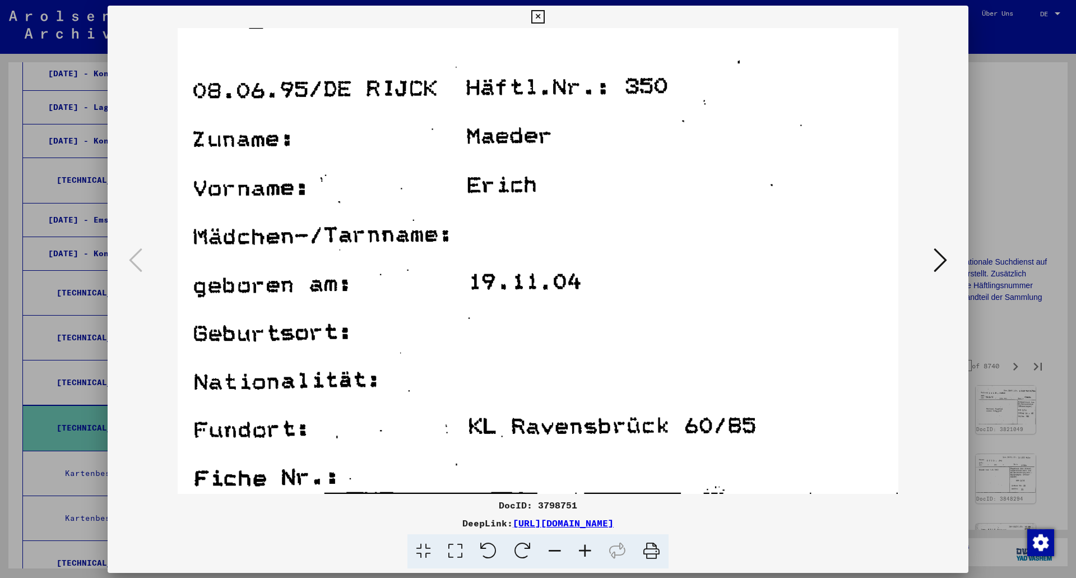 The height and width of the screenshot is (578, 1076). What do you see at coordinates (538, 523) in the screenshot?
I see `div: DeepLink:` at bounding box center [538, 523].